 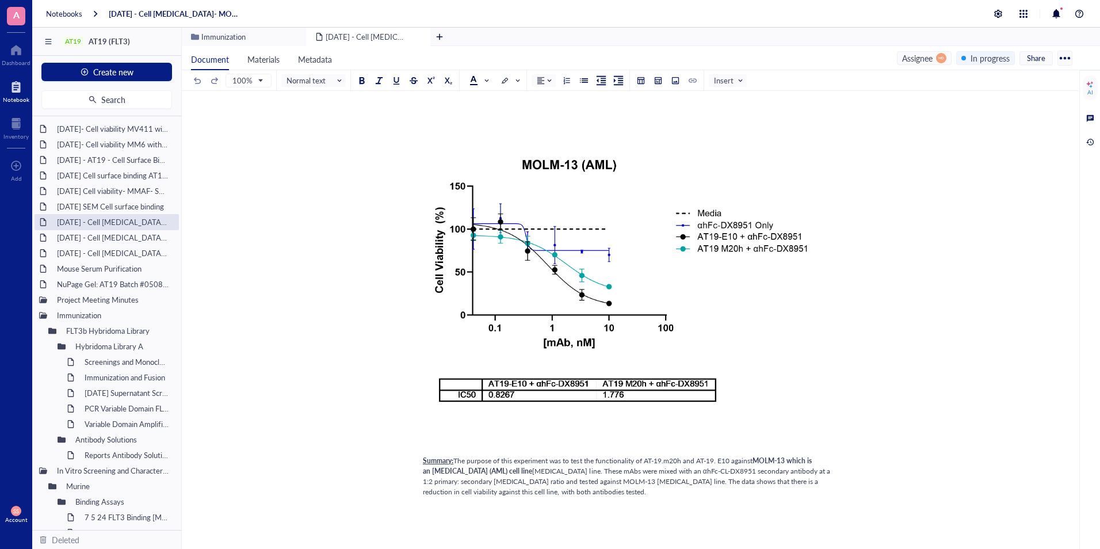 What do you see at coordinates (117, 486) in the screenshot?
I see `div: Murine` at bounding box center [117, 486].